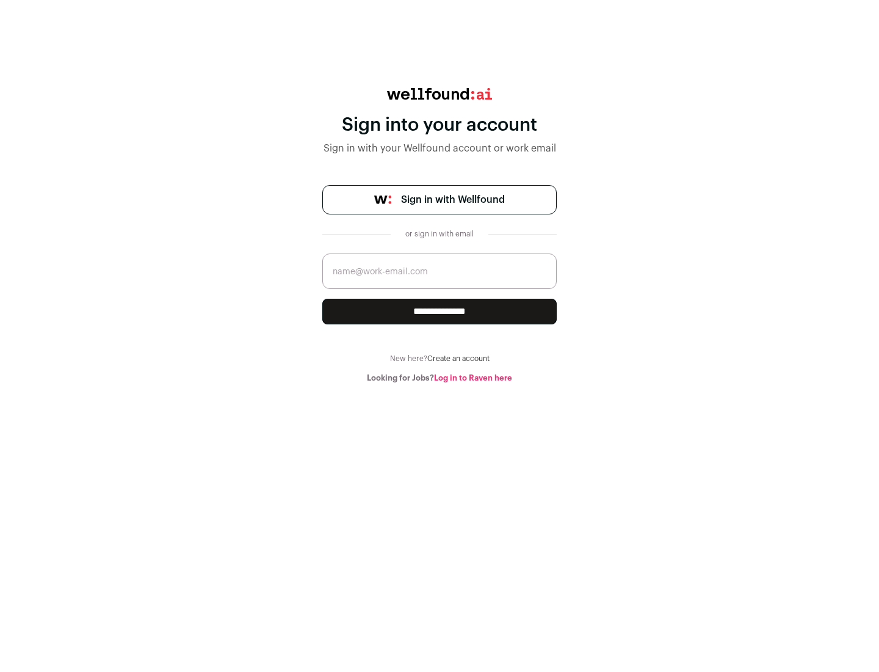  Describe the element at coordinates (440, 93) in the screenshot. I see `img: wellfound:ai` at that location.